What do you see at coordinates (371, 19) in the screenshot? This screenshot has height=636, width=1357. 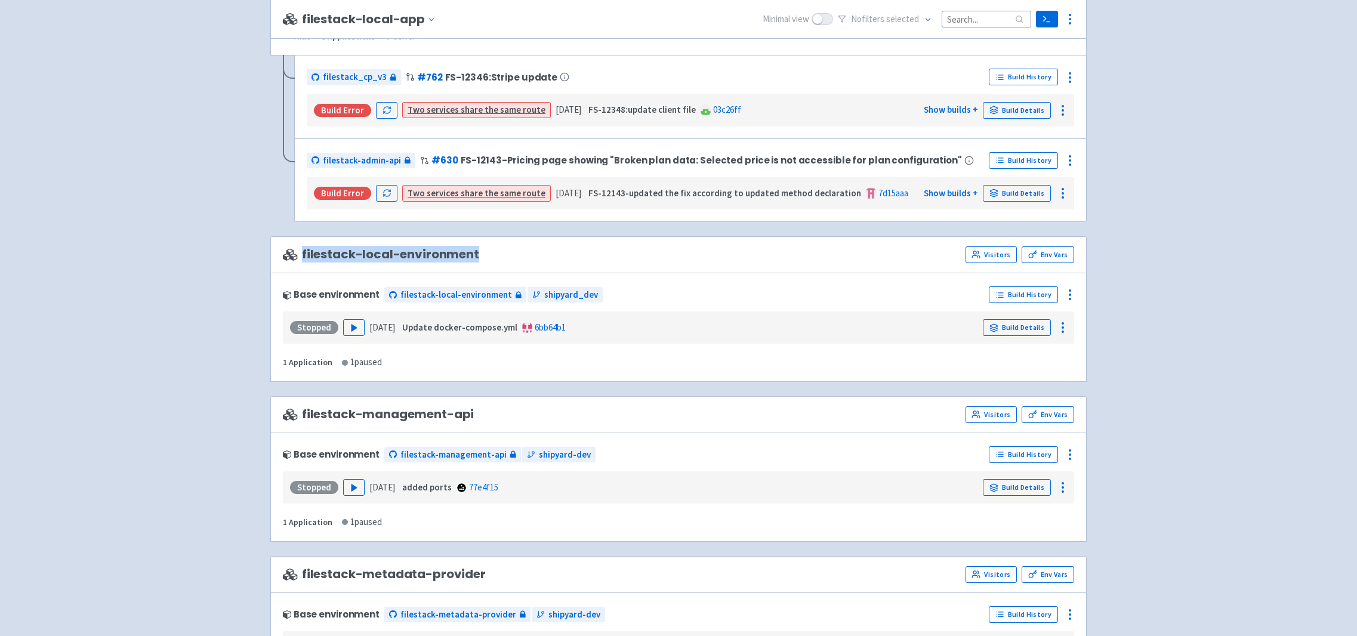 I see `button: filestack-local-app` at bounding box center [371, 19].